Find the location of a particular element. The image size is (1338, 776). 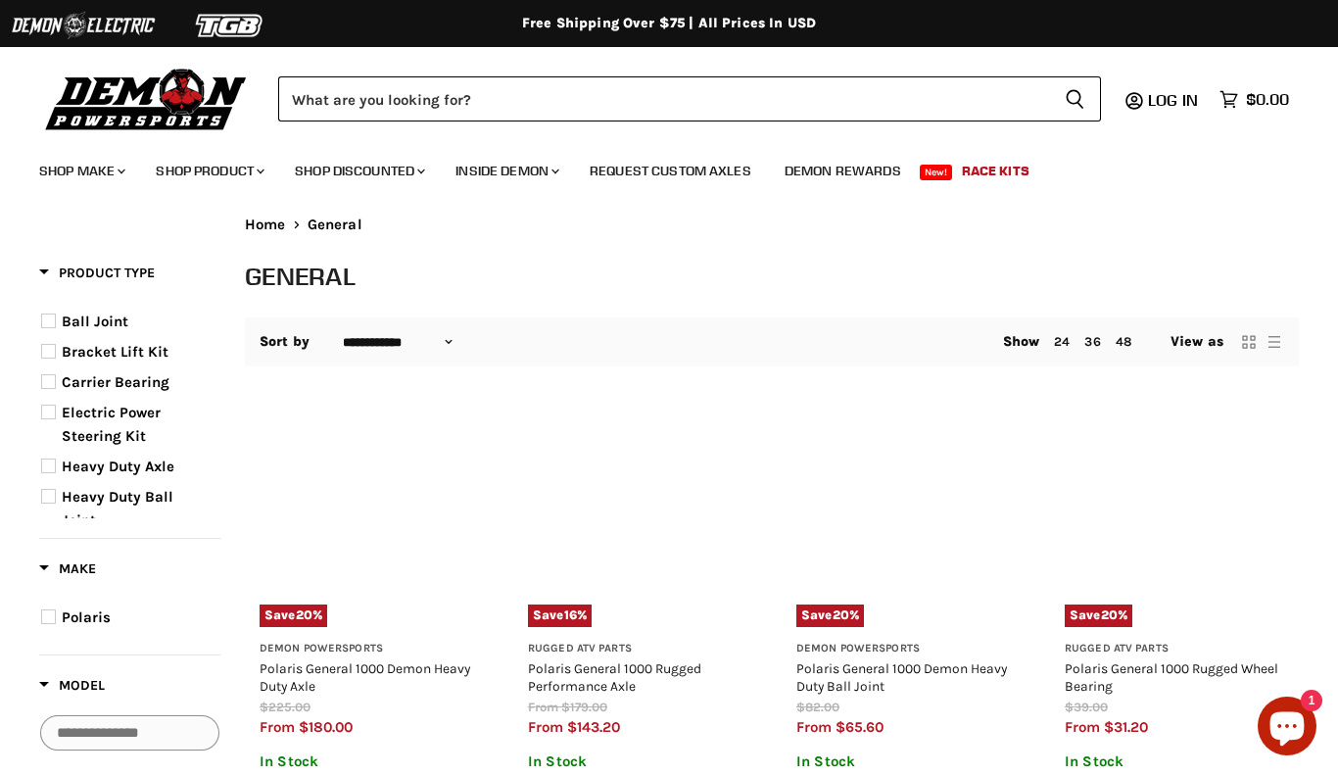

span: Product Type is located at coordinates (97, 272).